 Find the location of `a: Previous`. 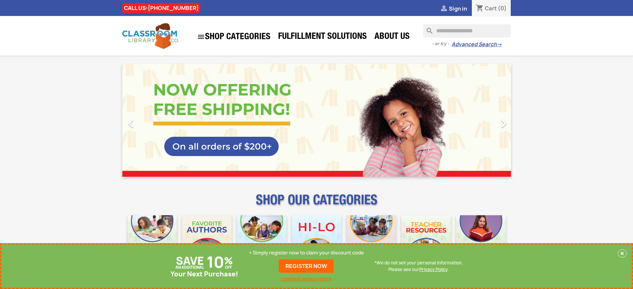

a: Previous is located at coordinates (152, 120).